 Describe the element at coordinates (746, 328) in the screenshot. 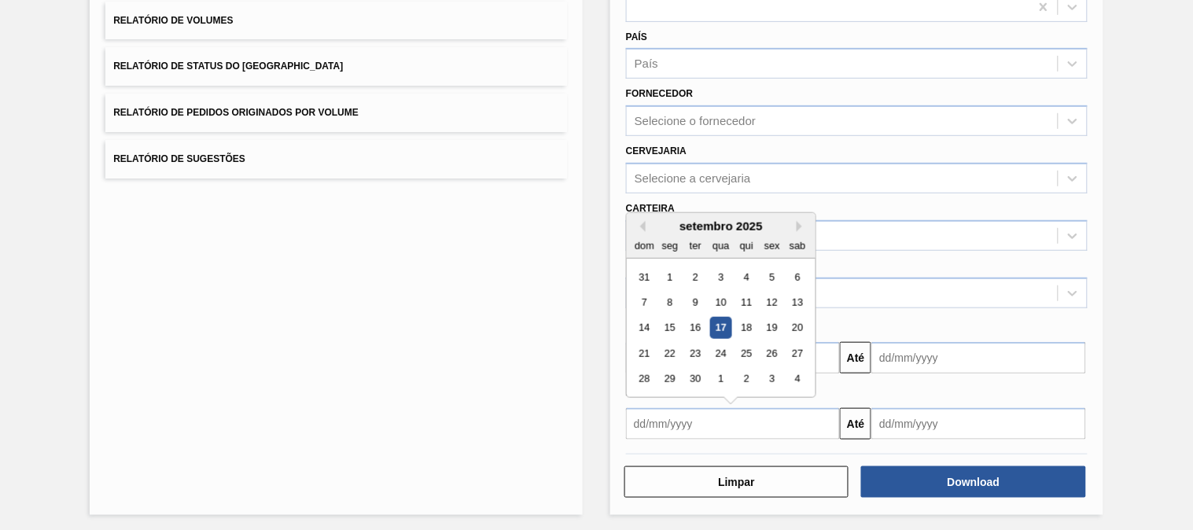

I see `div: Choose quinta-feira, 18 de setembro de 2025` at that location.